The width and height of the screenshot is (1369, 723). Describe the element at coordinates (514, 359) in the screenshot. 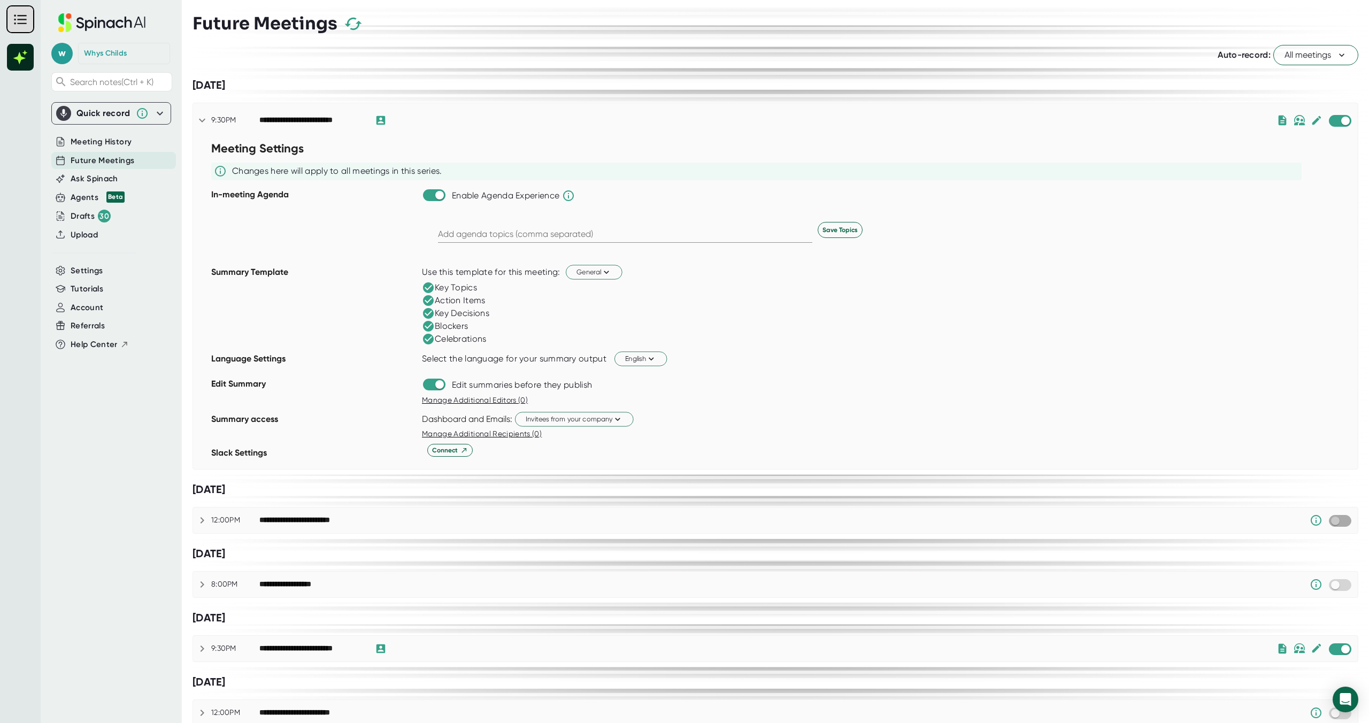

I see `div: Select the language for your summary output` at that location.